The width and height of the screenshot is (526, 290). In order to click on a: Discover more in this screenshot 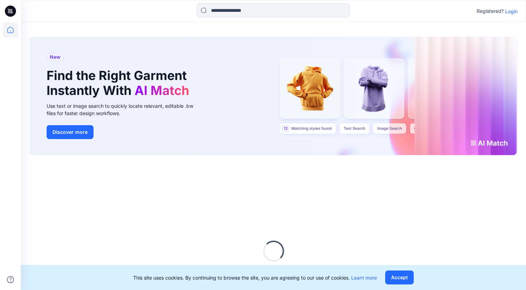, I will do `click(70, 132)`.